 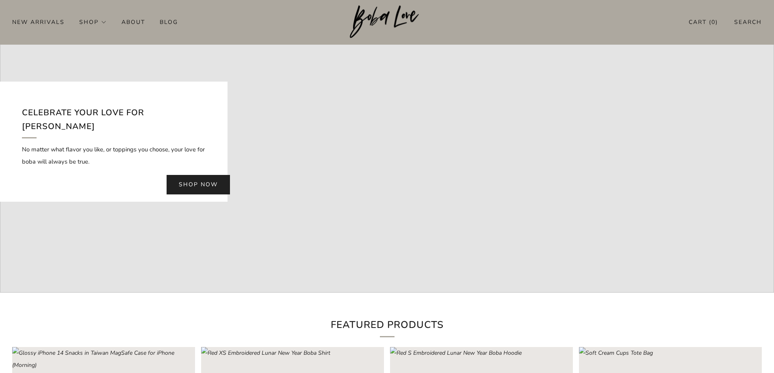 What do you see at coordinates (387, 22) in the screenshot?
I see `a: Boba Love` at bounding box center [387, 22].